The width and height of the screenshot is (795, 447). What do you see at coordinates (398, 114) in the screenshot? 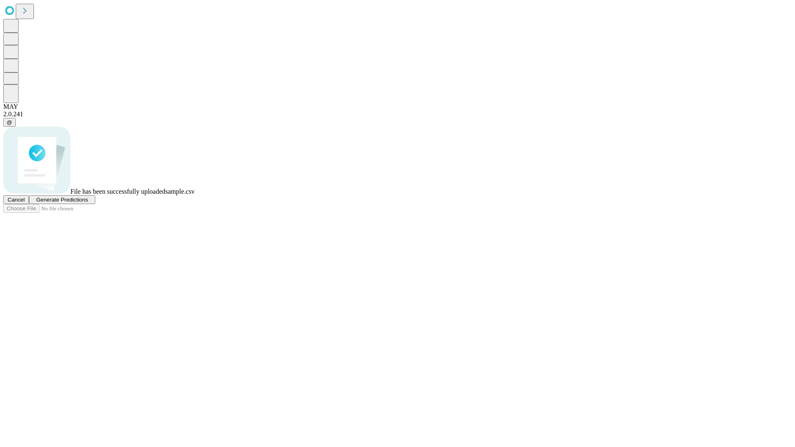
I see `div: 2.0.241` at bounding box center [398, 114].